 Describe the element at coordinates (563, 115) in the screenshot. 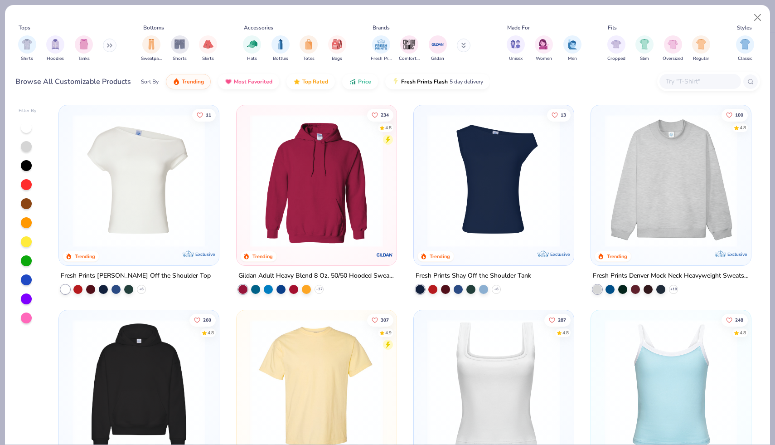

I see `span: 13` at that location.